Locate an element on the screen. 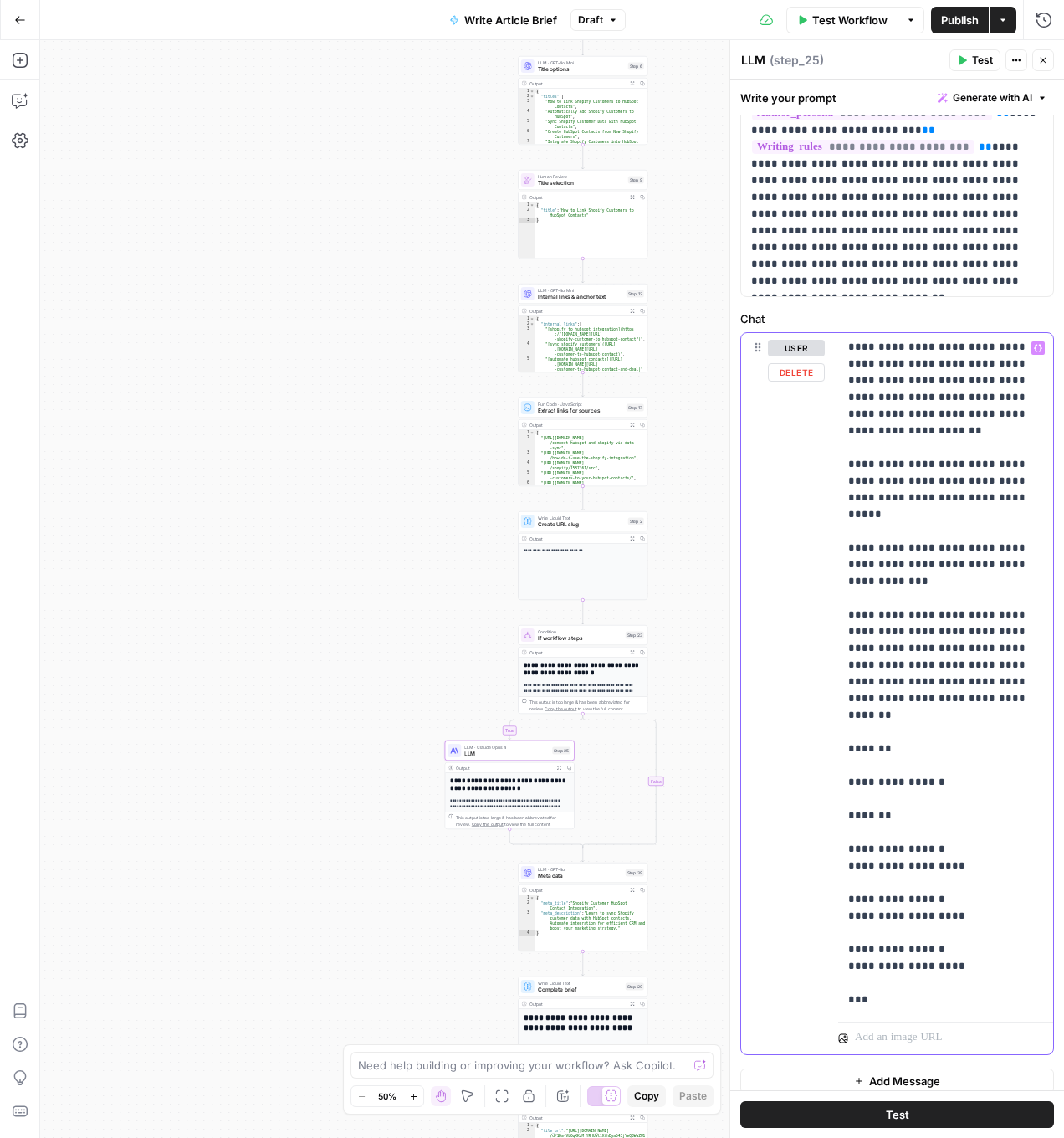  span: Meta data is located at coordinates (580, 876).